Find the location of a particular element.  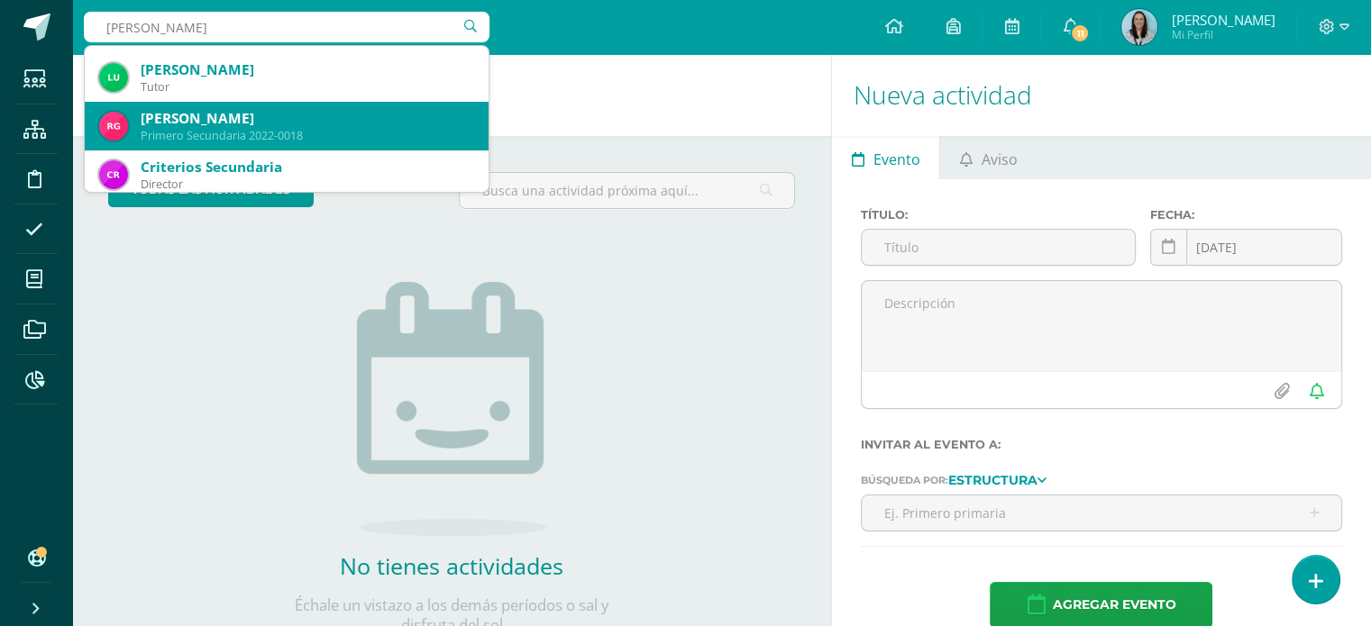

input: Título is located at coordinates (998, 247).